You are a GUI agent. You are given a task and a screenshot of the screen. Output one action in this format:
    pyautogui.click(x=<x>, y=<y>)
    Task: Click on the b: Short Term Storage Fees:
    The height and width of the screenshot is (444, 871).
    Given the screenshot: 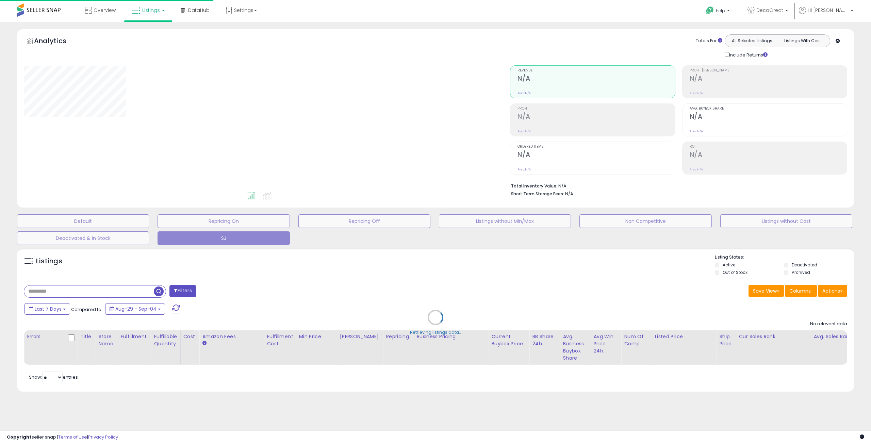 What is the action you would take?
    pyautogui.click(x=538, y=194)
    